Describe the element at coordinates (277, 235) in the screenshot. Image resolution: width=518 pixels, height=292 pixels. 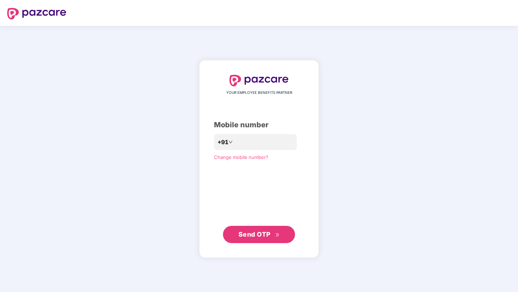
I see `span: double-right` at that location.